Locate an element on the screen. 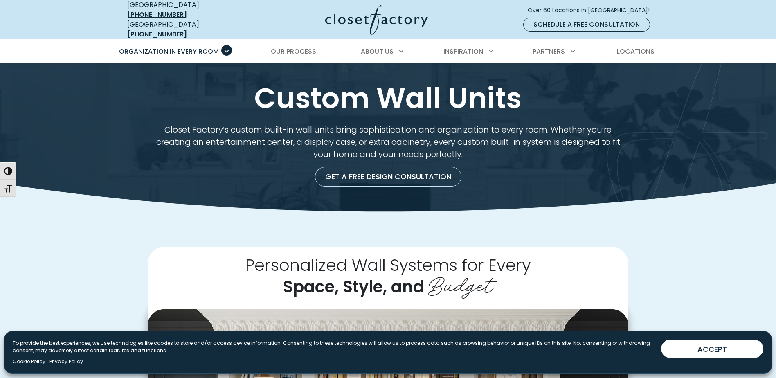  span: Our Process is located at coordinates (293, 51).